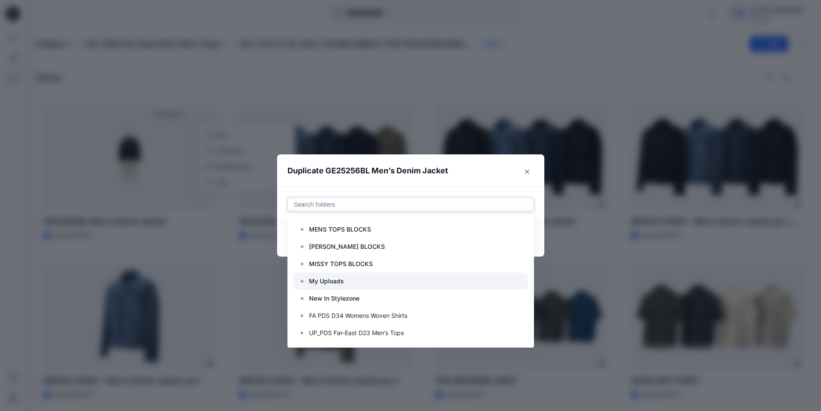 Image resolution: width=821 pixels, height=411 pixels. Describe the element at coordinates (326, 281) in the screenshot. I see `p: My Uploads` at that location.